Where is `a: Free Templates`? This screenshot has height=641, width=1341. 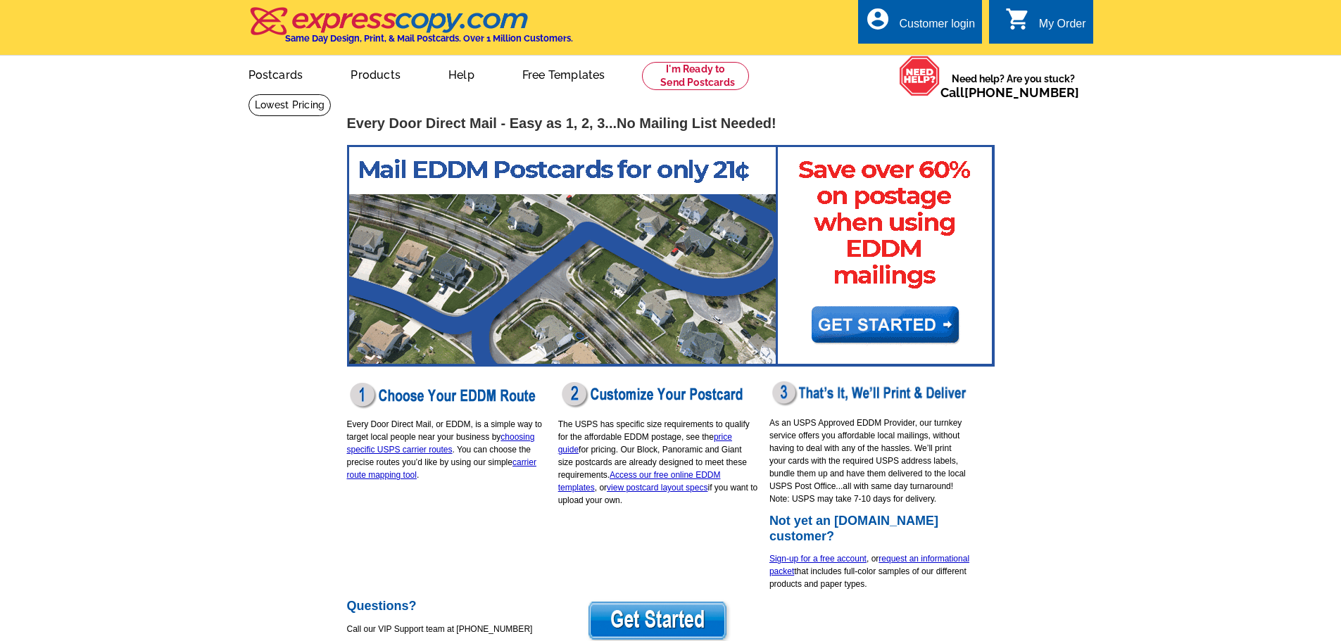
a: Free Templates is located at coordinates (564, 73).